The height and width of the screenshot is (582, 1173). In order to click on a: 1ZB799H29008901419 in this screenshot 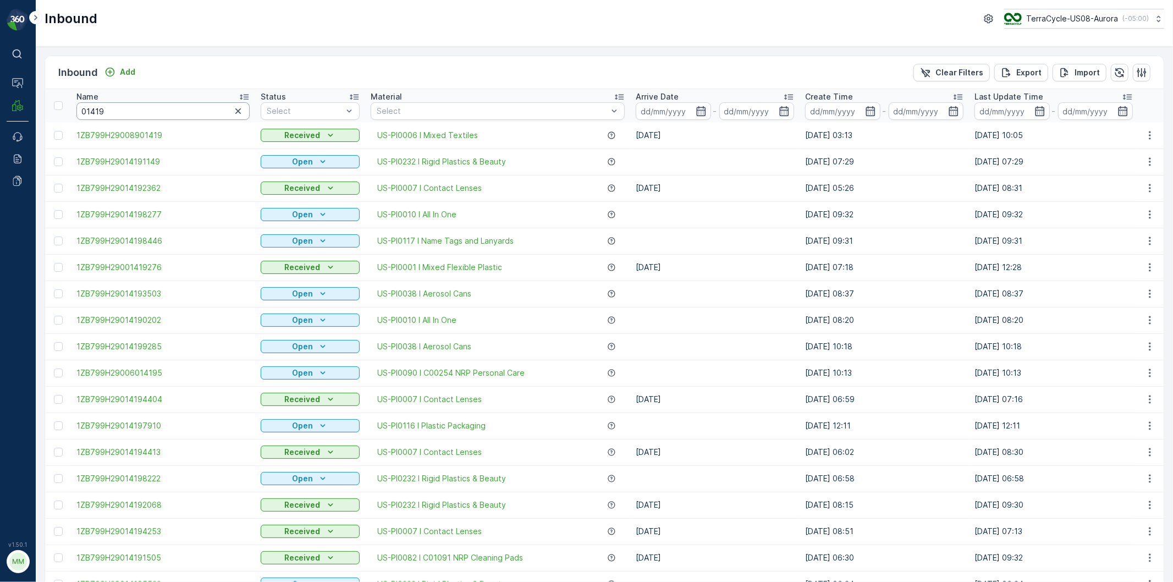, I will do `click(163, 135)`.